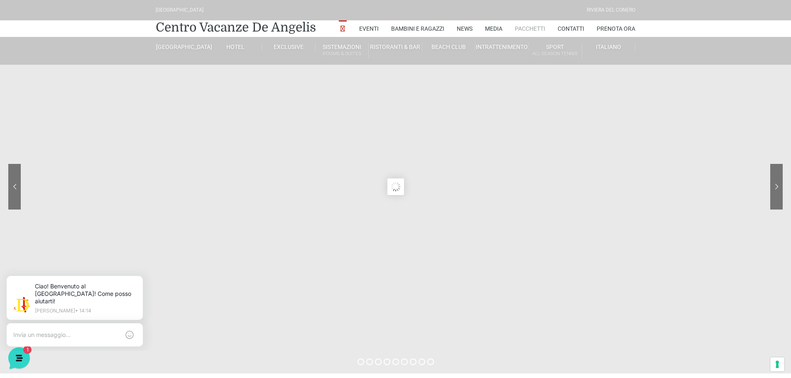 The height and width of the screenshot is (378, 791). What do you see at coordinates (608, 47) in the screenshot?
I see `span: Italiano` at bounding box center [608, 47].